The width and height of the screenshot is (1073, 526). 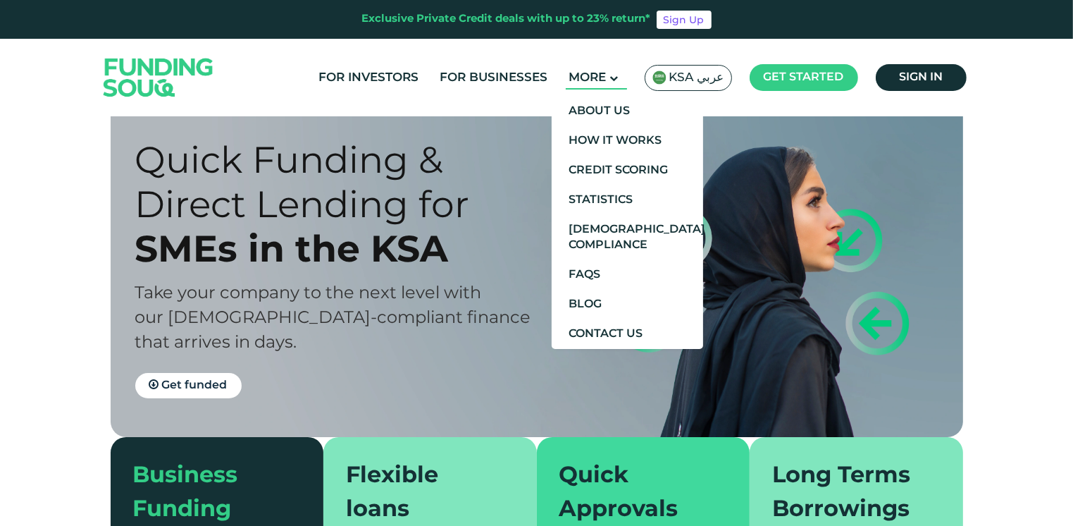 What do you see at coordinates (659, 77) in the screenshot?
I see `img: SA Flag` at bounding box center [659, 77].